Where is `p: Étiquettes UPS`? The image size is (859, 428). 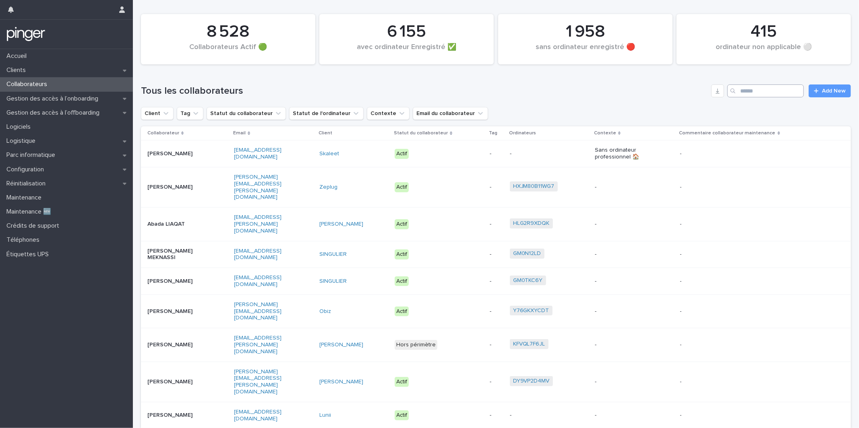
p: Étiquettes UPS is located at coordinates (29, 254).